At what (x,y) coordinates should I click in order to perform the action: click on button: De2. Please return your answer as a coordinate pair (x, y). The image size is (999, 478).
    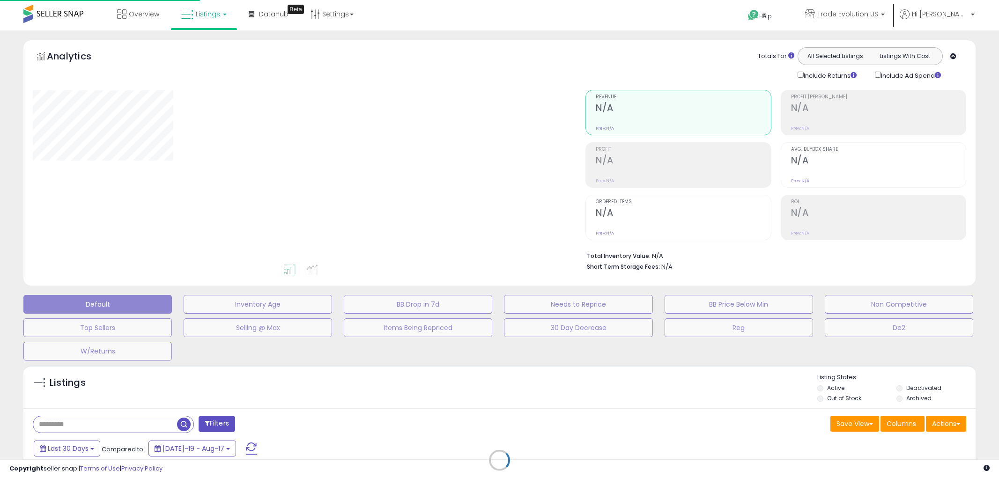
    Looking at the image, I should click on (899, 328).